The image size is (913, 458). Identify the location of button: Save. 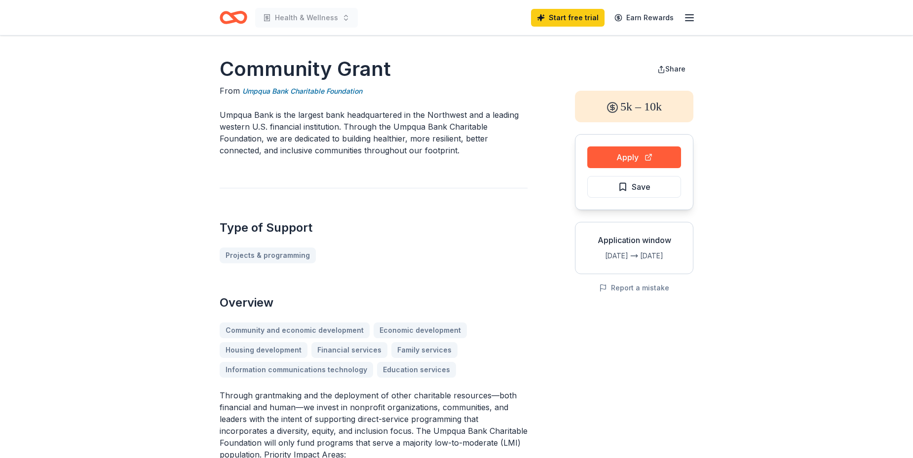
(634, 187).